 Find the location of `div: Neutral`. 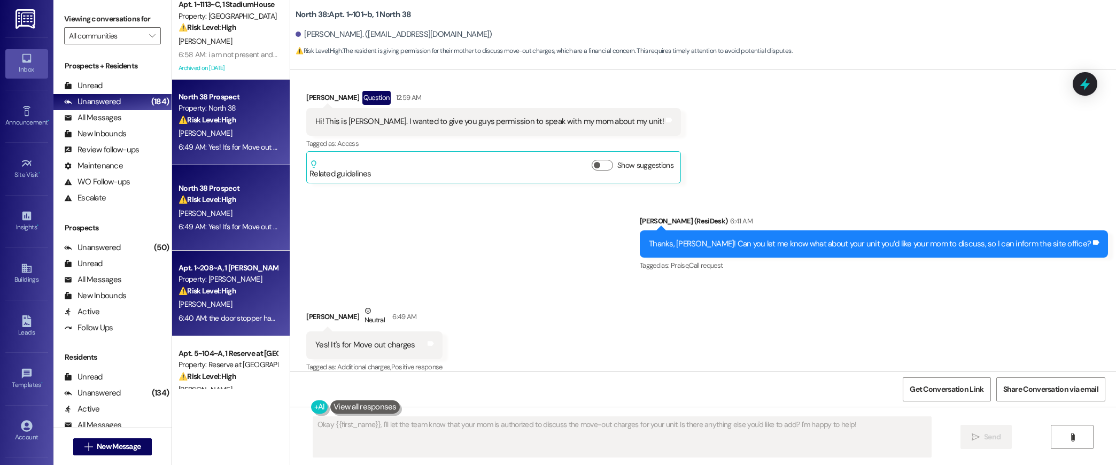

div: Neutral is located at coordinates (375, 316).